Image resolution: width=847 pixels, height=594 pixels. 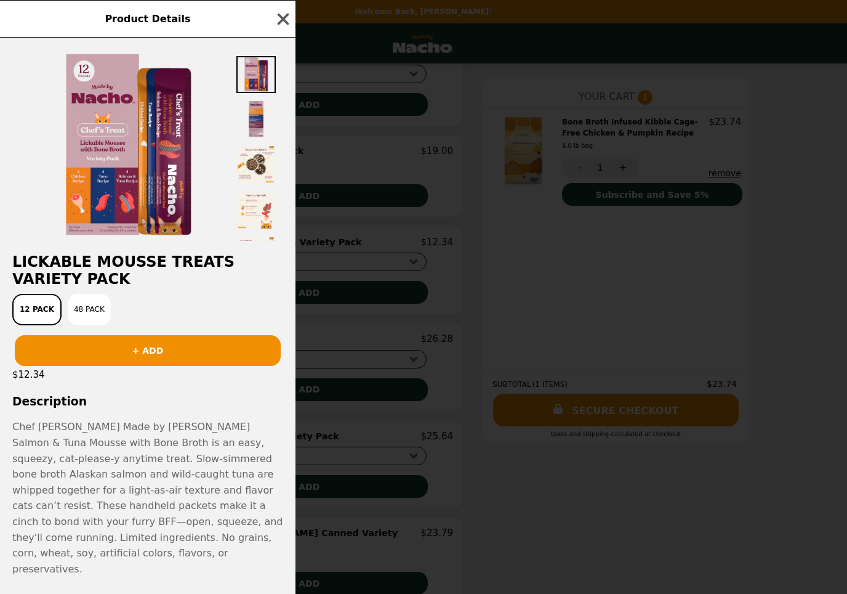 I want to click on span: Product Details, so click(x=147, y=18).